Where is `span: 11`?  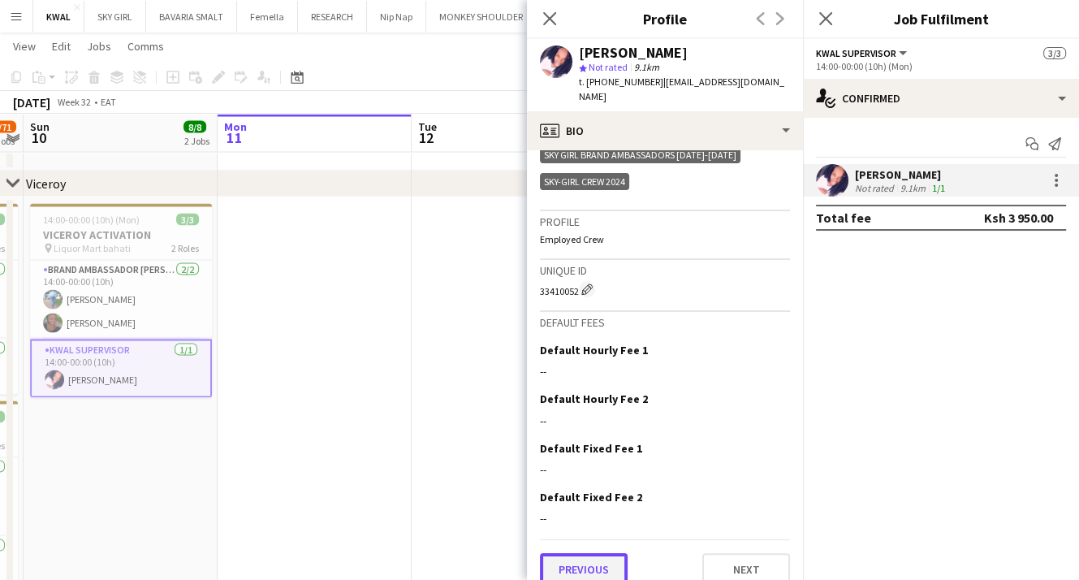 span: 11 is located at coordinates (234, 137).